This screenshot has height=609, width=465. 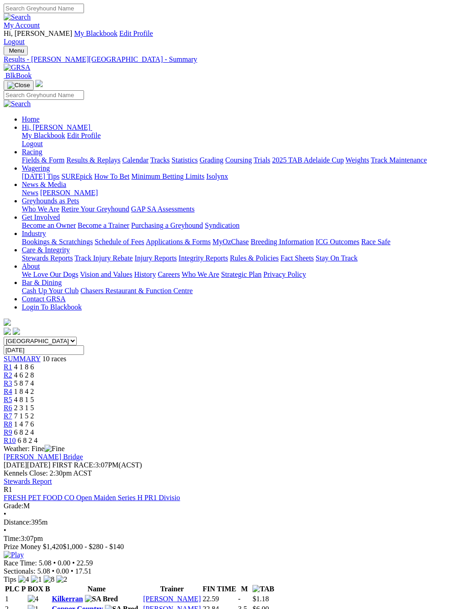 I want to click on span: 0.00, so click(x=63, y=571).